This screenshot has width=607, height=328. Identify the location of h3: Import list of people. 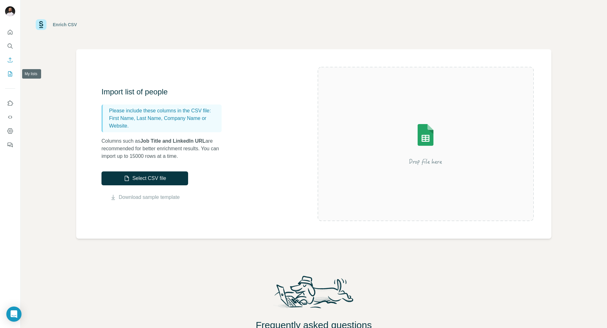
(165, 92).